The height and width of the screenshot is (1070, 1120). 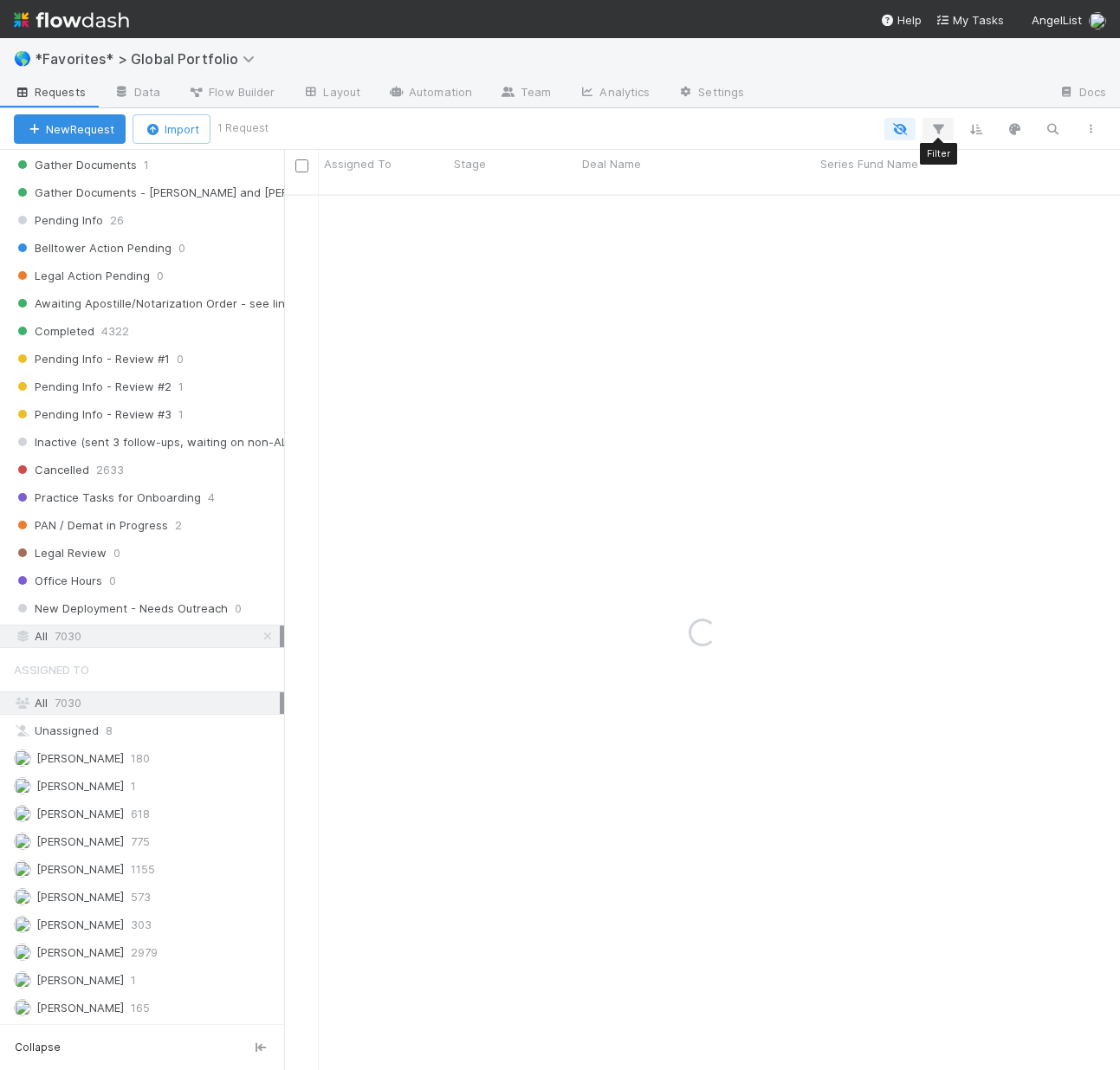 I want to click on a: Data, so click(x=136, y=93).